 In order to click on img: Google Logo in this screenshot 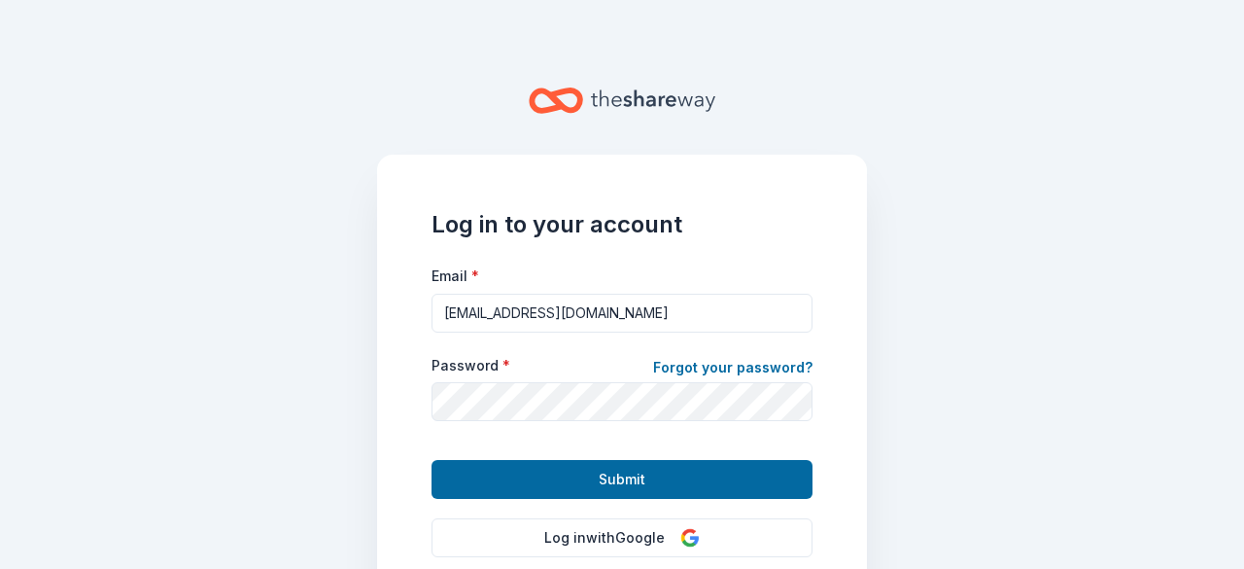, I will do `click(690, 538)`.